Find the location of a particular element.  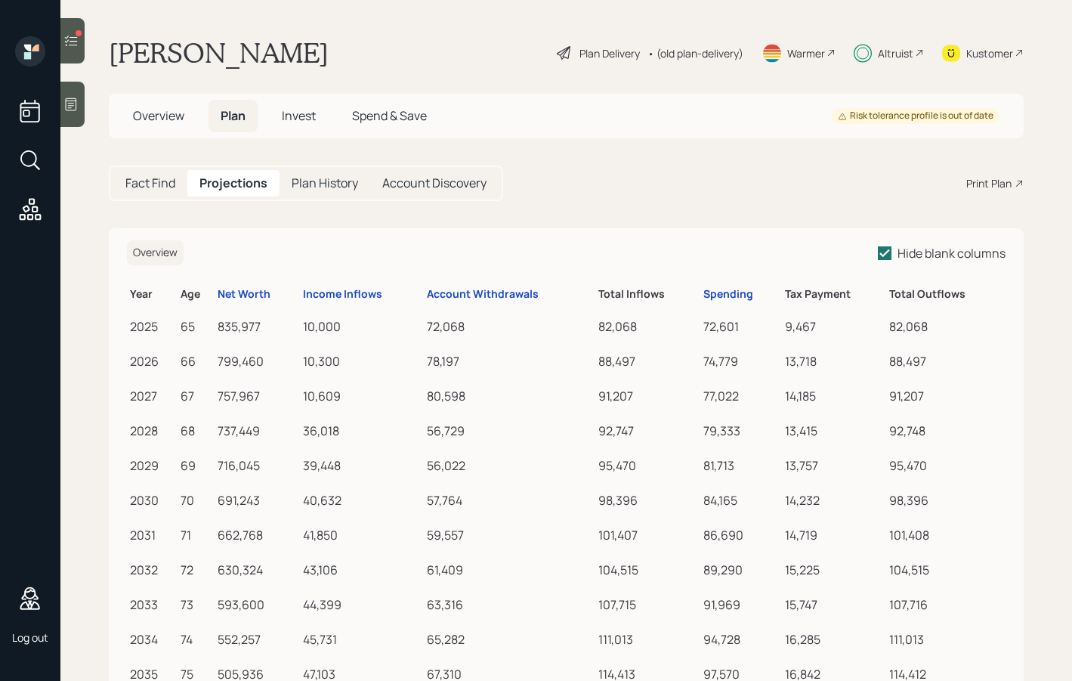

div: 10,609 is located at coordinates (362, 396).